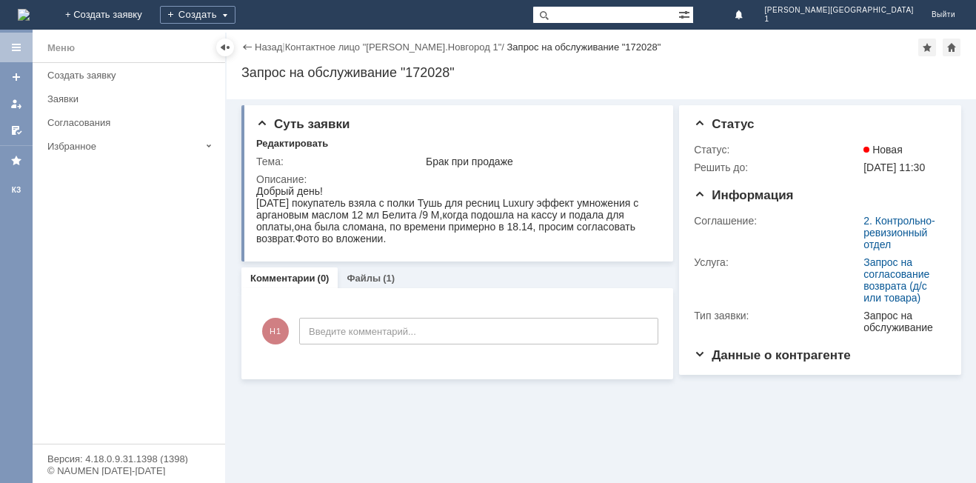  I want to click on span: Новая, so click(883, 150).